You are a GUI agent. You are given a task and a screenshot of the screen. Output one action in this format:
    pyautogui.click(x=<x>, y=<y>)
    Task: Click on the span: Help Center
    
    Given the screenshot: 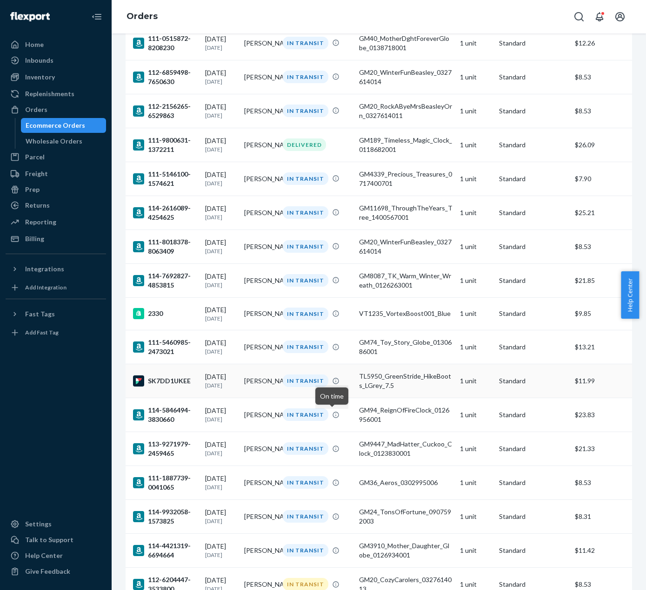 What is the action you would take?
    pyautogui.click(x=629, y=295)
    